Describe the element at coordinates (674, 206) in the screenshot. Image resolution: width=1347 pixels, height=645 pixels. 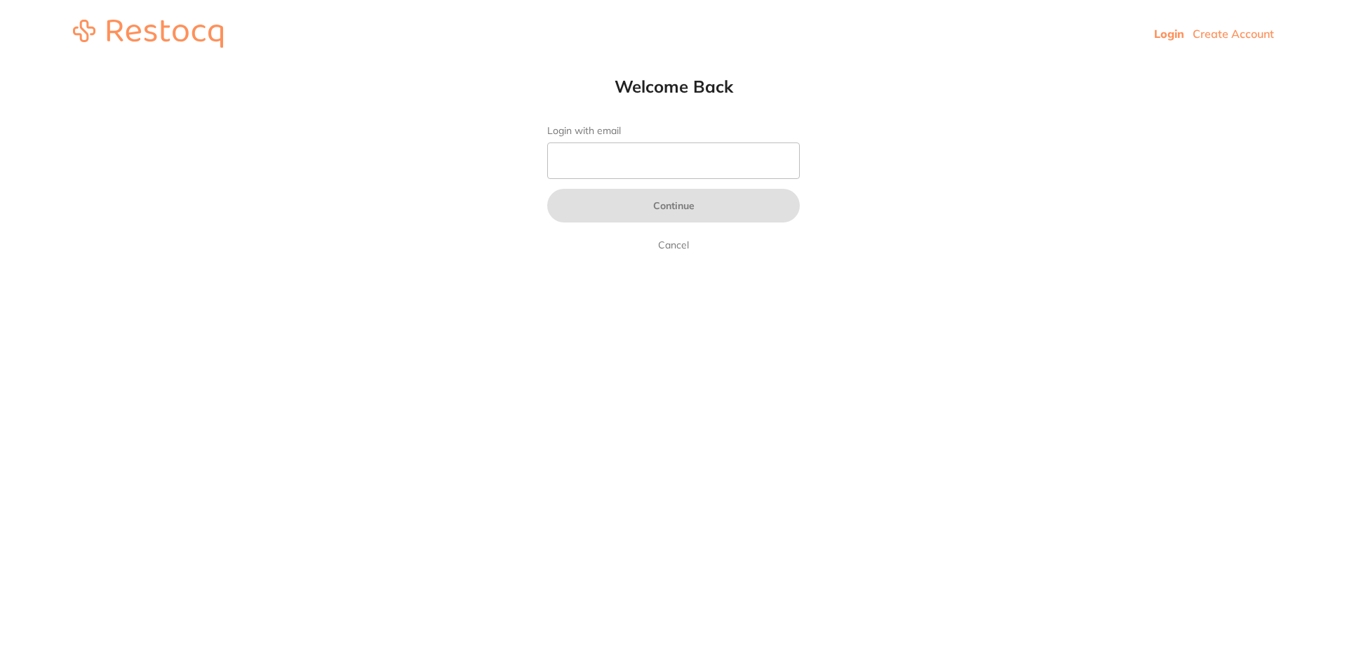
I see `button: Continue` at that location.